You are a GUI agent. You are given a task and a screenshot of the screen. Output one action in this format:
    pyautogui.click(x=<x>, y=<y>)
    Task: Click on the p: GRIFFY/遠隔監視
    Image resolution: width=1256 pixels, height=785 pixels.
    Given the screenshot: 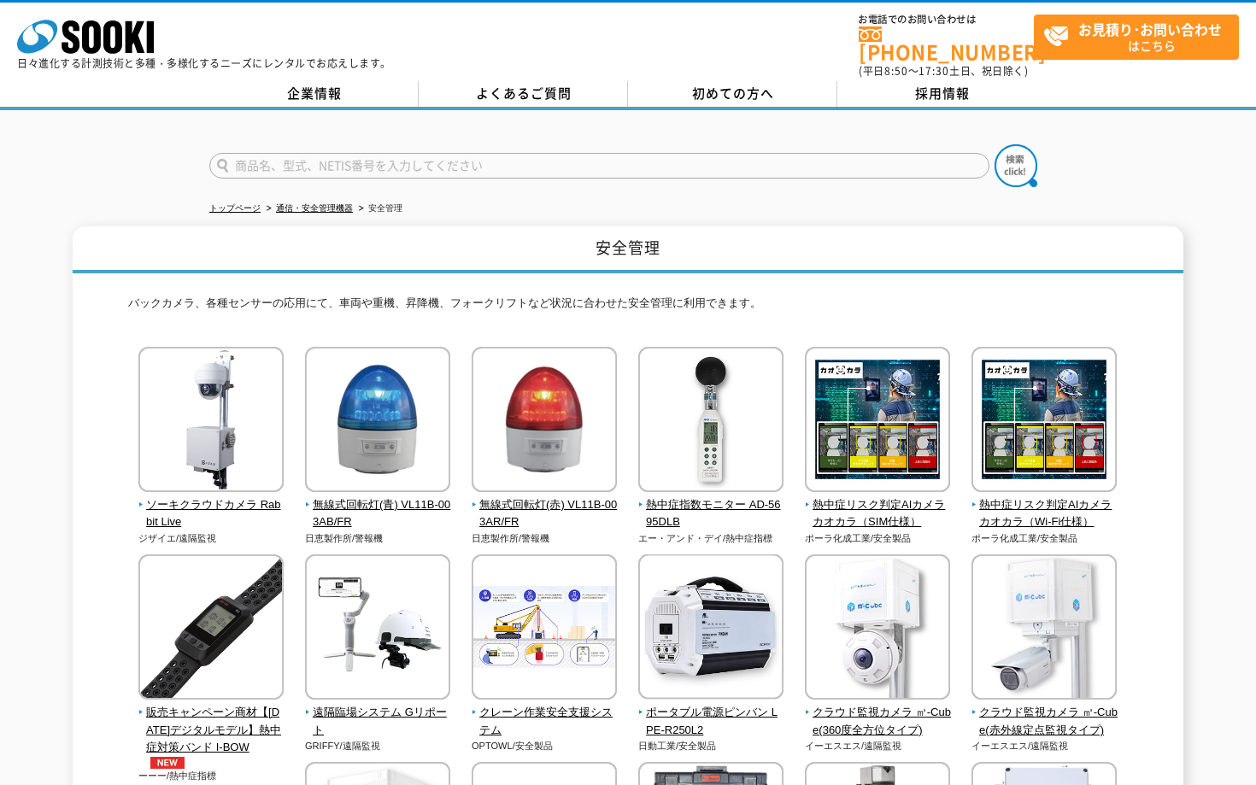 What is the action you would take?
    pyautogui.click(x=378, y=746)
    